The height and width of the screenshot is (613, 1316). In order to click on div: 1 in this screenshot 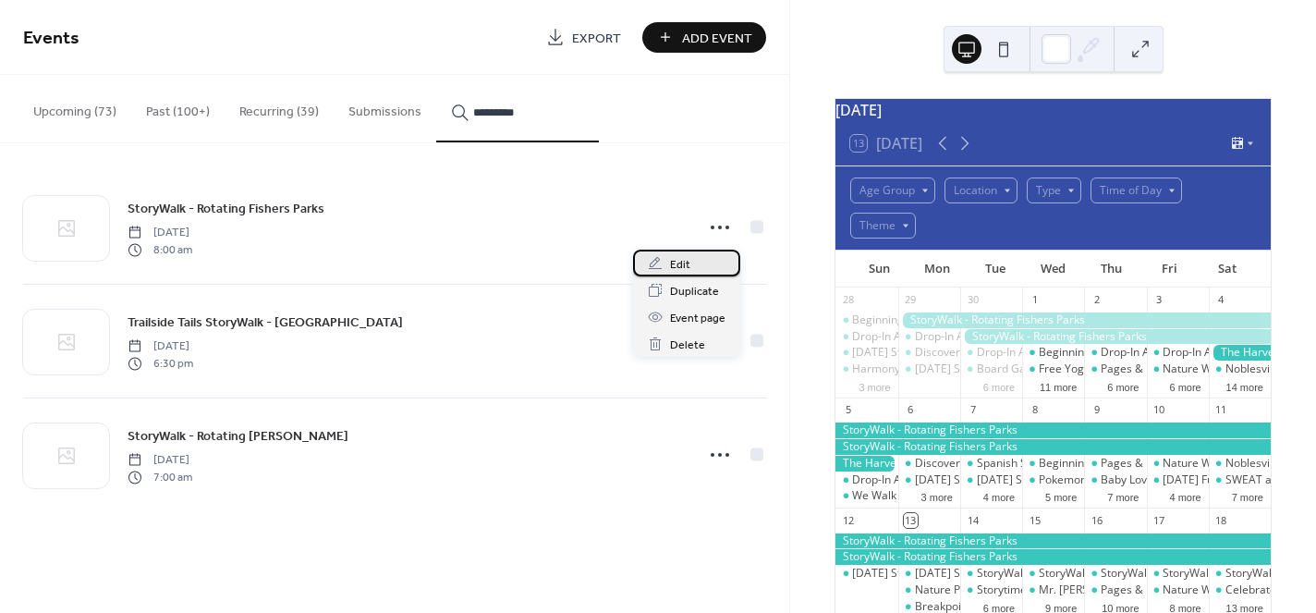, I will do `click(1034, 299)`.